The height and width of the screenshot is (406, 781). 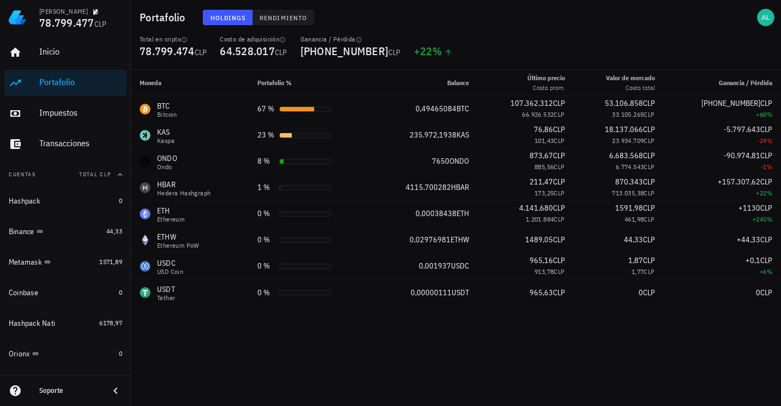 I want to click on div: Impuestos, so click(x=81, y=112).